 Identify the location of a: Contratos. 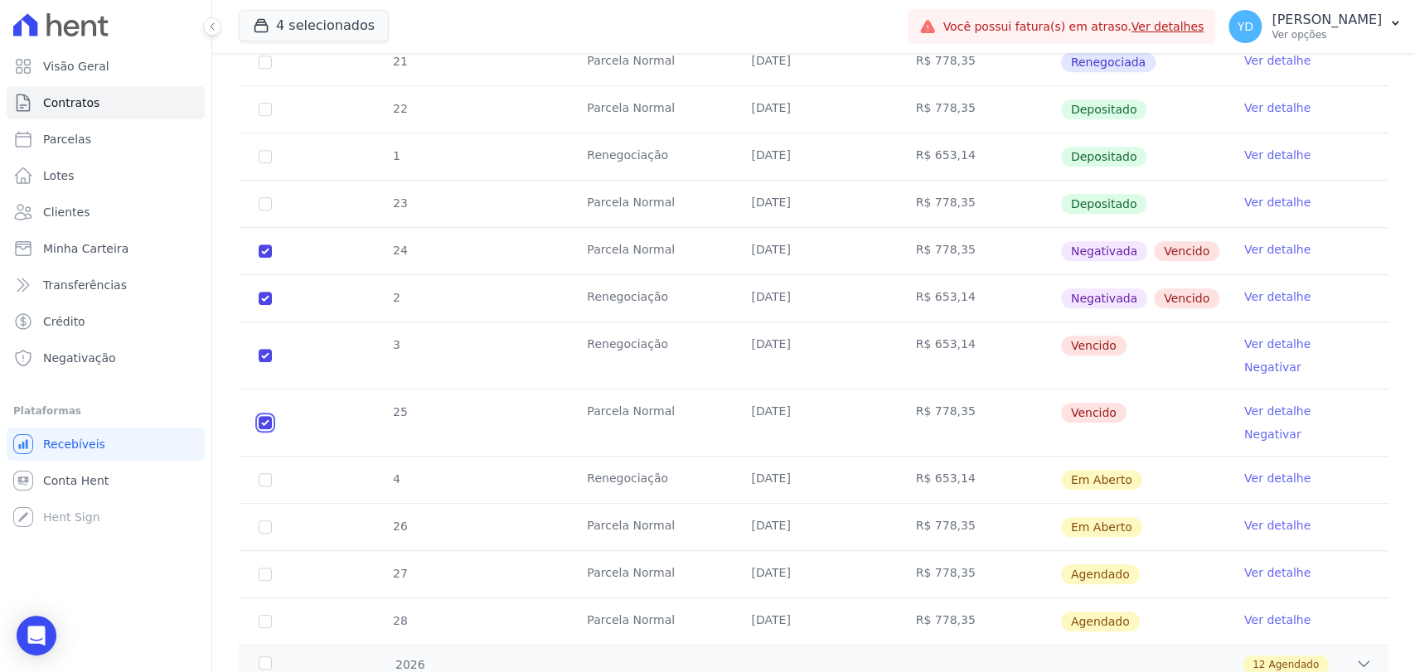
(105, 103).